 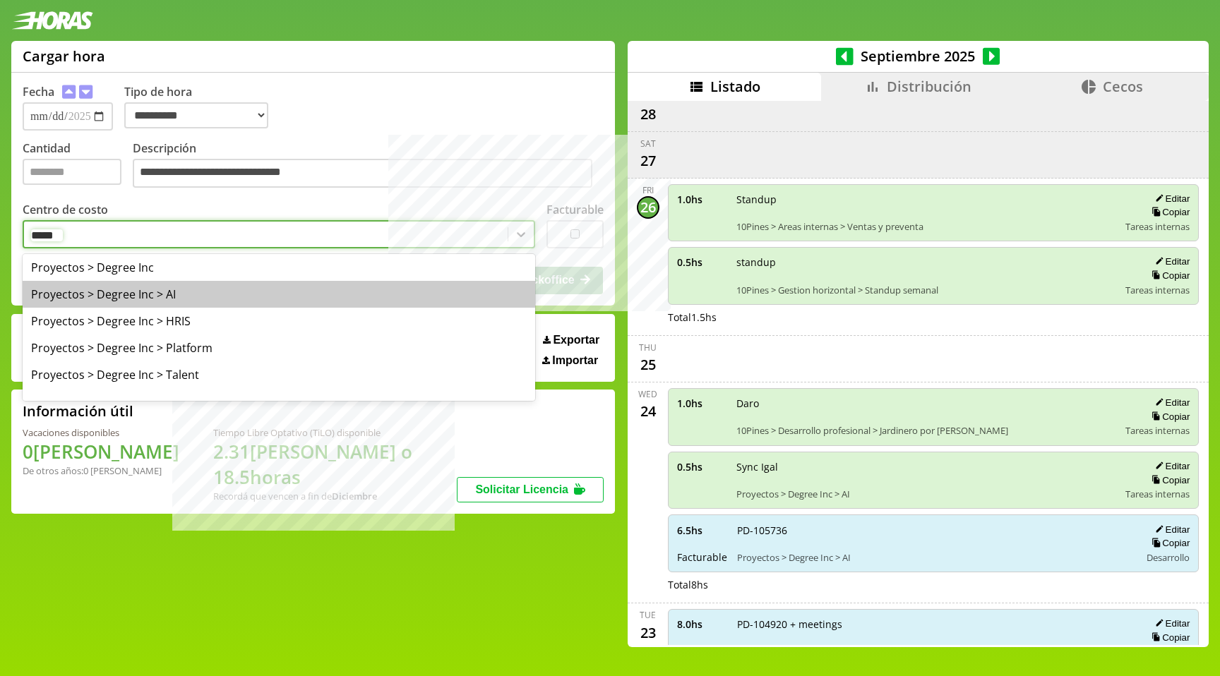 I want to click on select: Tipo de hora, so click(x=196, y=115).